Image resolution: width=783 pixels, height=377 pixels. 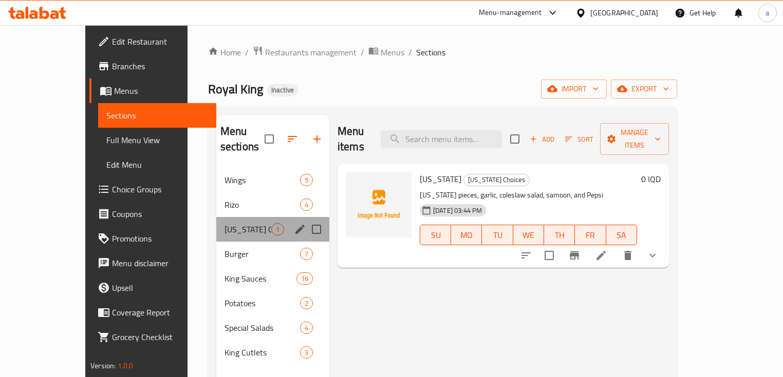 What do you see at coordinates (160, 239) in the screenshot?
I see `span: Promotions` at bounding box center [160, 239].